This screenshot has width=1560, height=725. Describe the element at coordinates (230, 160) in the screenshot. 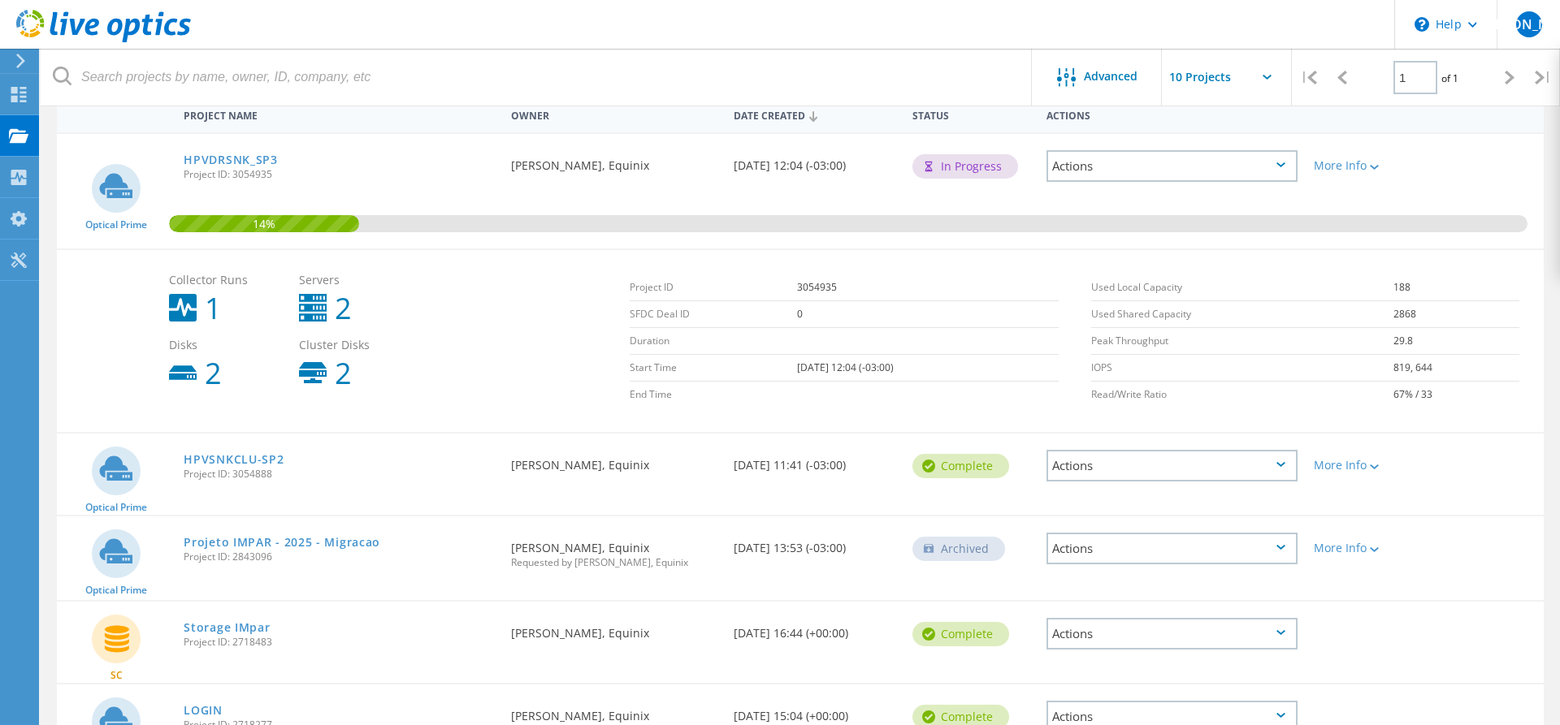

I see `a: HPVDRSNK_SP3` at that location.